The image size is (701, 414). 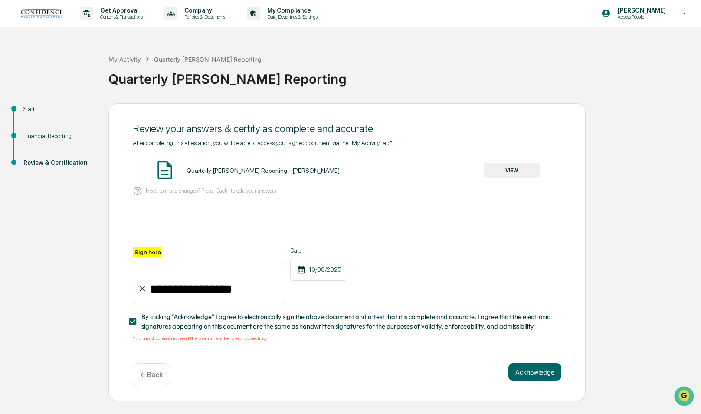 What do you see at coordinates (69, 78) in the screenshot?
I see `div: We're available if you need us!` at bounding box center [69, 78].